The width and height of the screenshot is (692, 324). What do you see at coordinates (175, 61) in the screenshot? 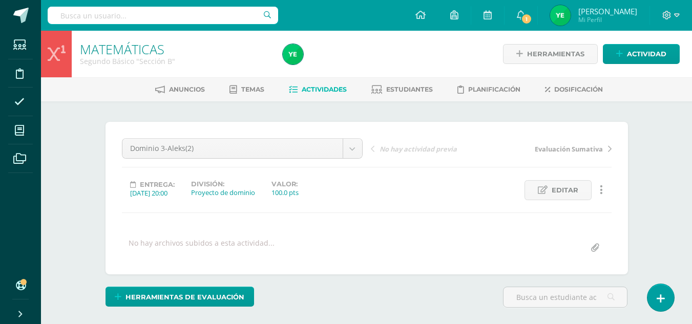
I see `div: Segundo Básico 'Sección B'` at bounding box center [175, 61].